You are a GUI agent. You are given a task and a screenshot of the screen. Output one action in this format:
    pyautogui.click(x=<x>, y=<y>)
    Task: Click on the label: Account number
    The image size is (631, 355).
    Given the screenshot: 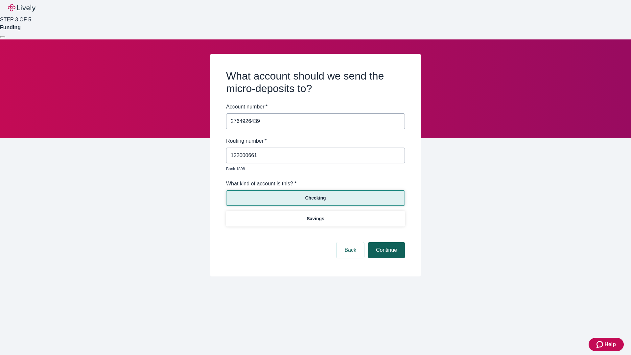 What is the action you would take?
    pyautogui.click(x=247, y=107)
    